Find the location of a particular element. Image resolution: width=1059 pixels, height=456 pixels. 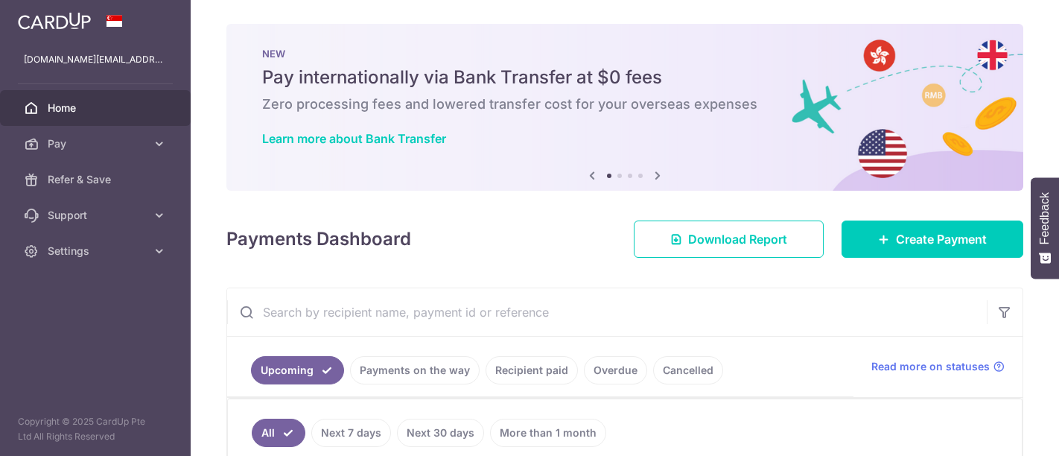

span: Support is located at coordinates (97, 215).